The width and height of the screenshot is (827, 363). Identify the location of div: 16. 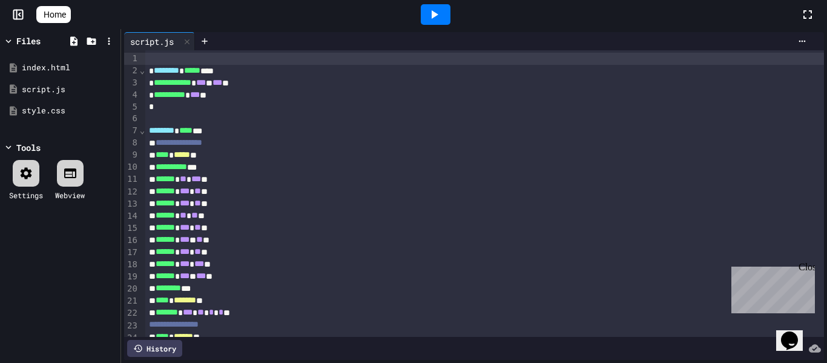
(131, 240).